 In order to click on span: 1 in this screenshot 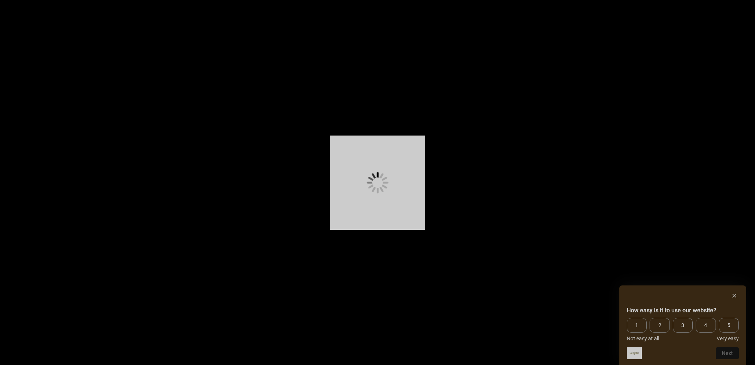, I will do `click(636, 325)`.